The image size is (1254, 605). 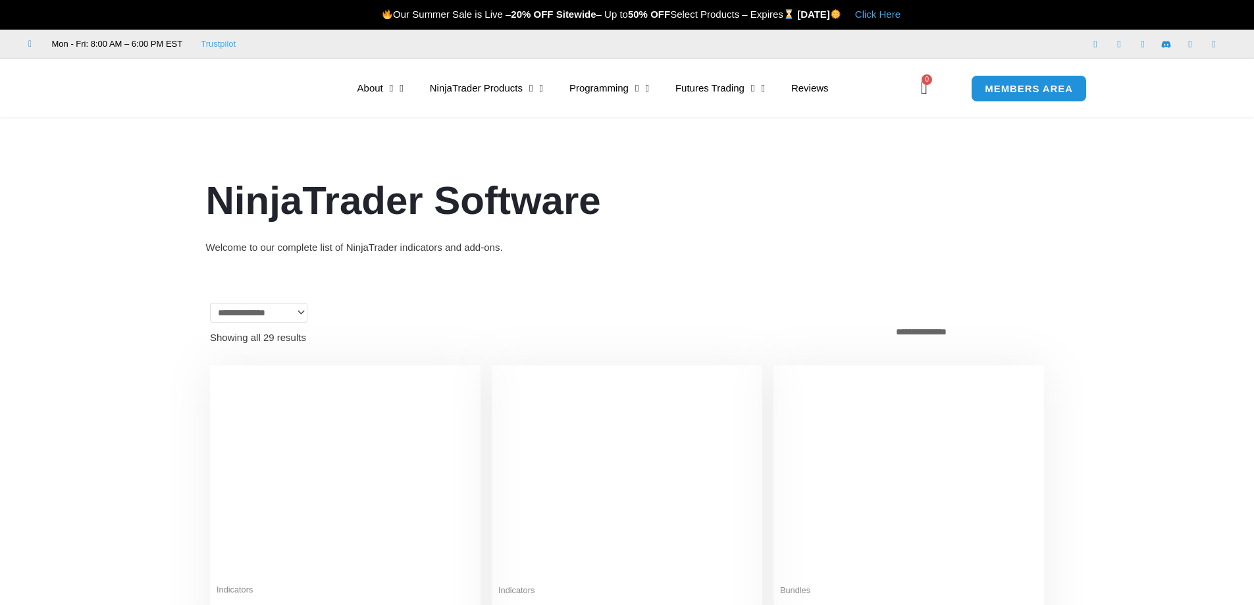 I want to click on strong: Sitewide, so click(x=576, y=14).